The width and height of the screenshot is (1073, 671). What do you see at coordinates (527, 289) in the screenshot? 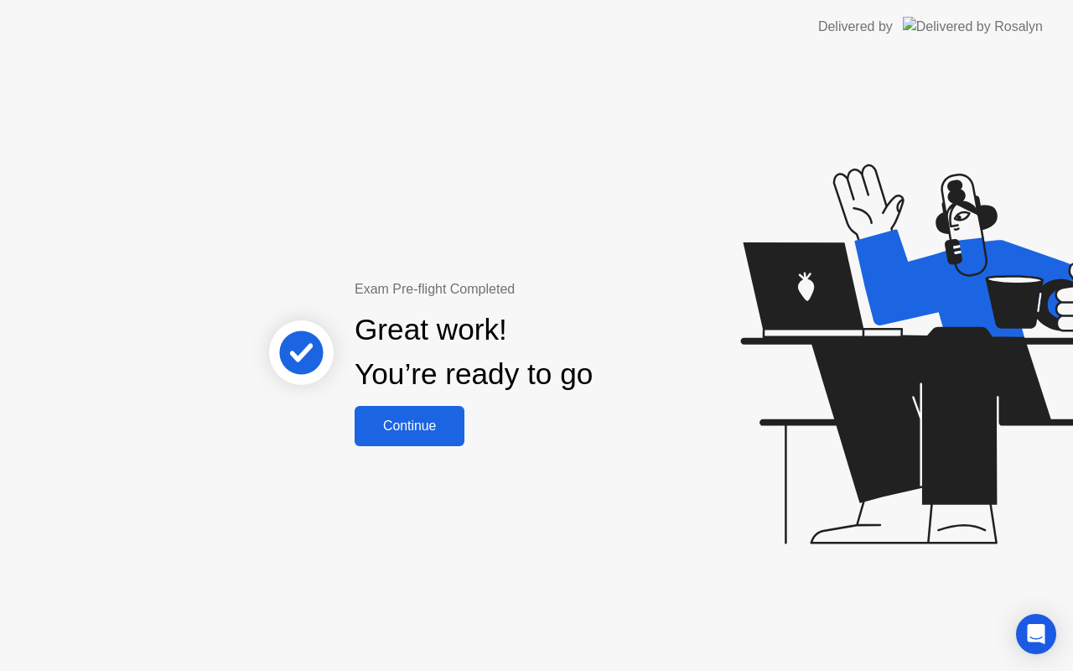
I see `div: Exam Pre-flight Completed` at bounding box center [527, 289].